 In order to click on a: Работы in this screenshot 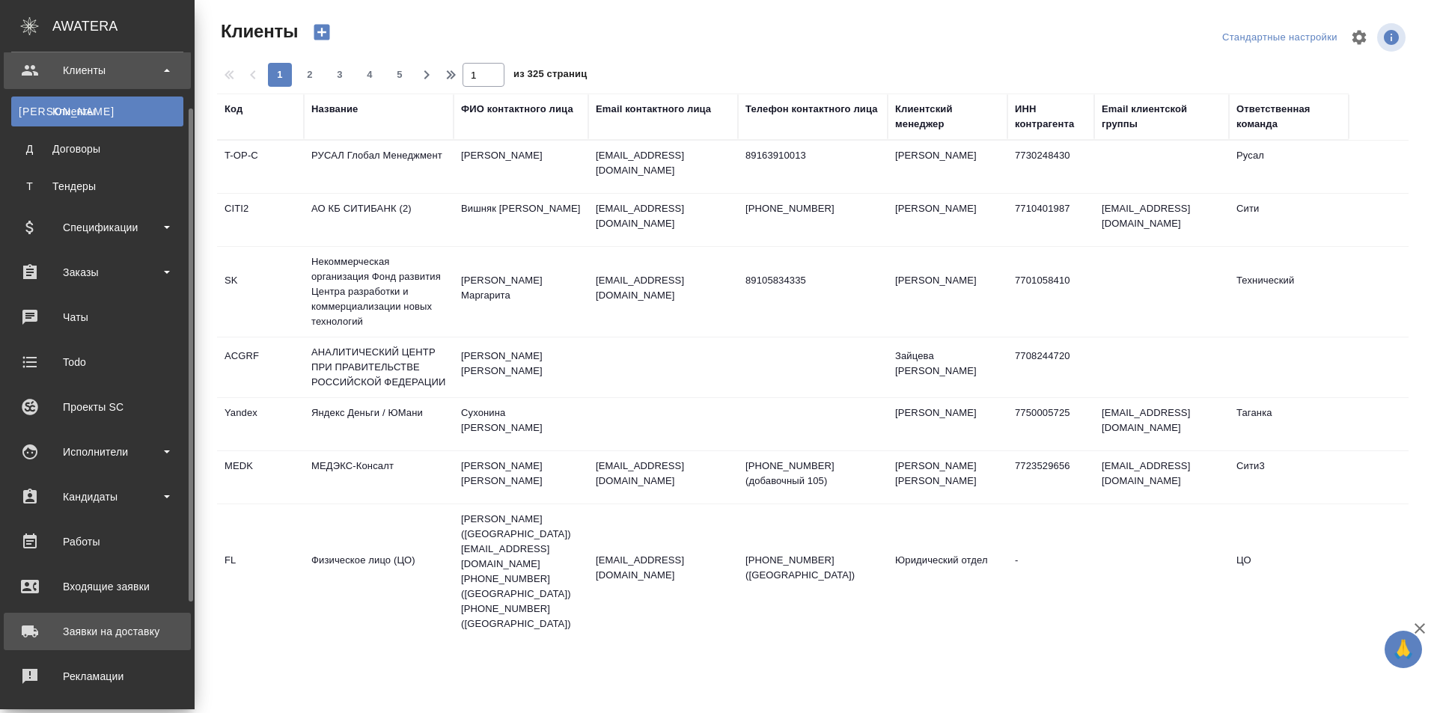, I will do `click(97, 542)`.